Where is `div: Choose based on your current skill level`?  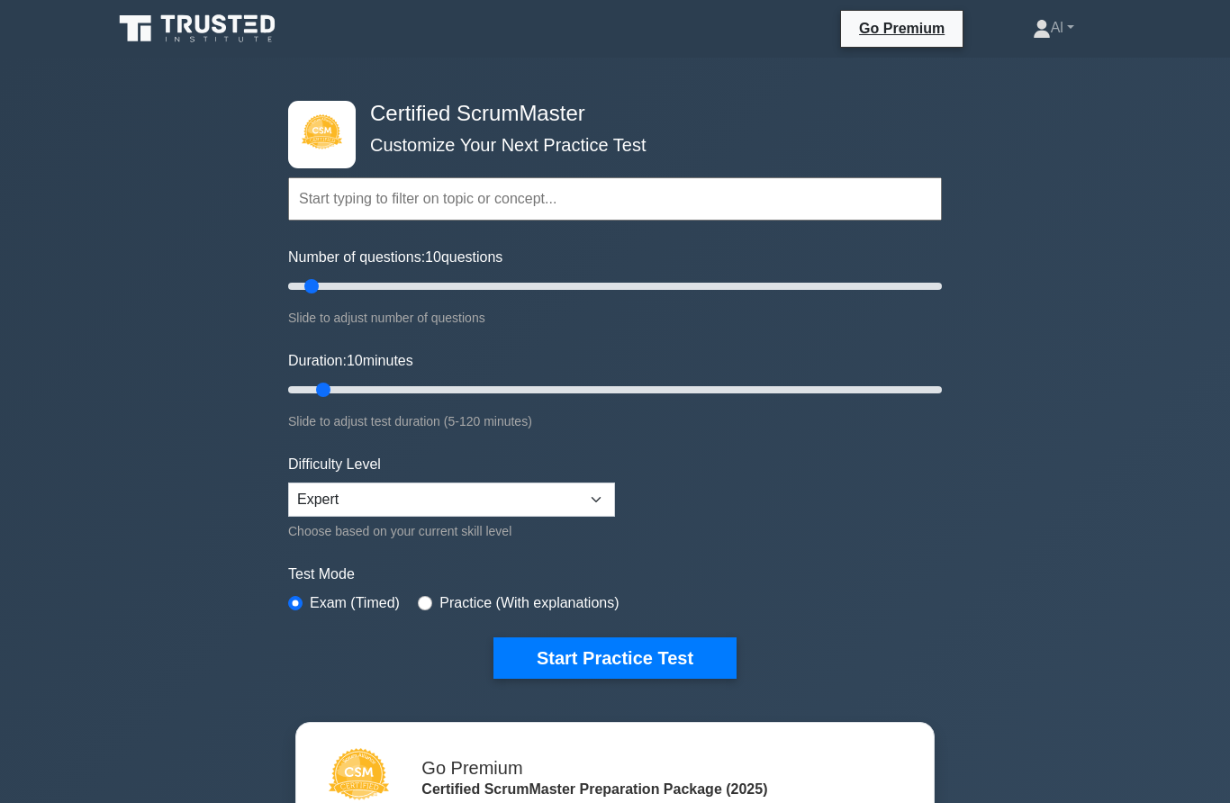 div: Choose based on your current skill level is located at coordinates (451, 531).